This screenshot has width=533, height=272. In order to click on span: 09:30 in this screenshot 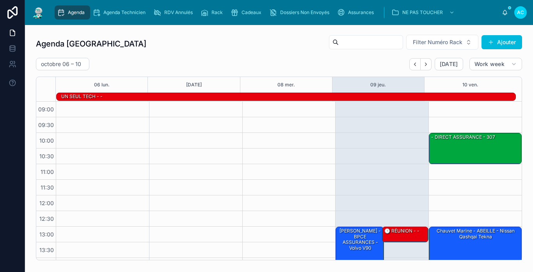, I will do `click(46, 124)`.